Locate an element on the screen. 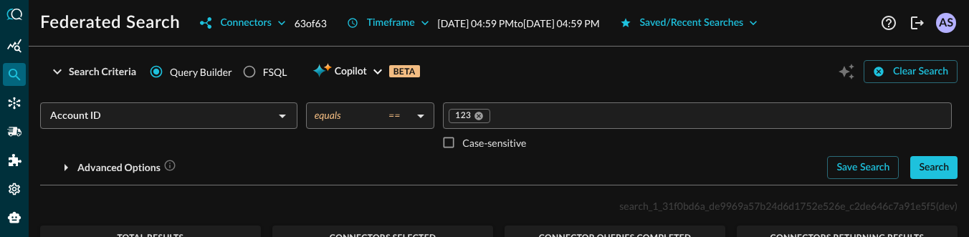 The image size is (969, 237). div: Save Search is located at coordinates (863, 168).